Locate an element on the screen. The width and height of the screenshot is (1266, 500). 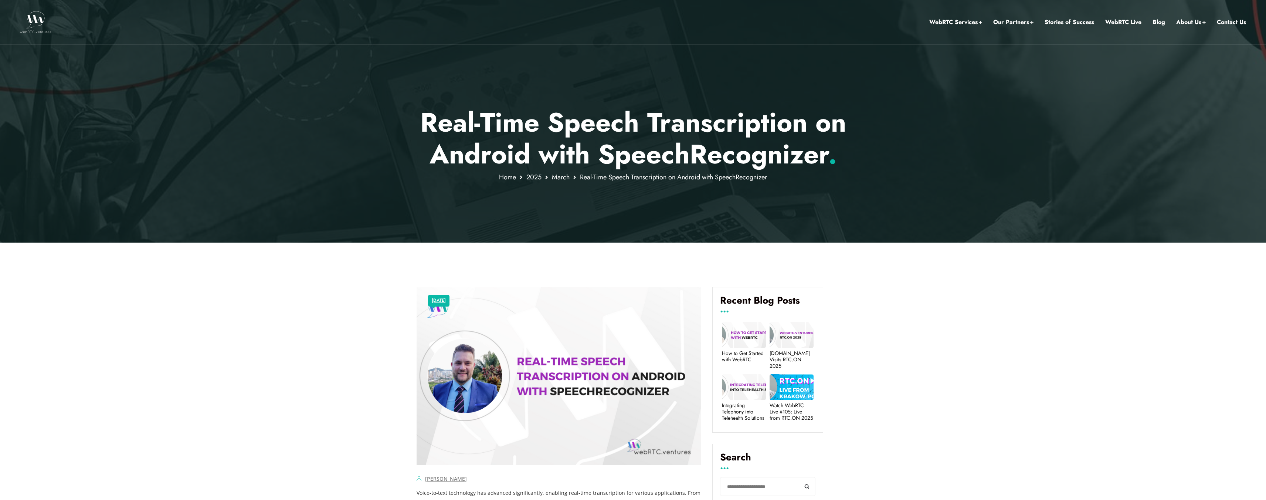
p: Real-Time Speech Transcription on Android with SpeechRecognizer is located at coordinates (633, 138).